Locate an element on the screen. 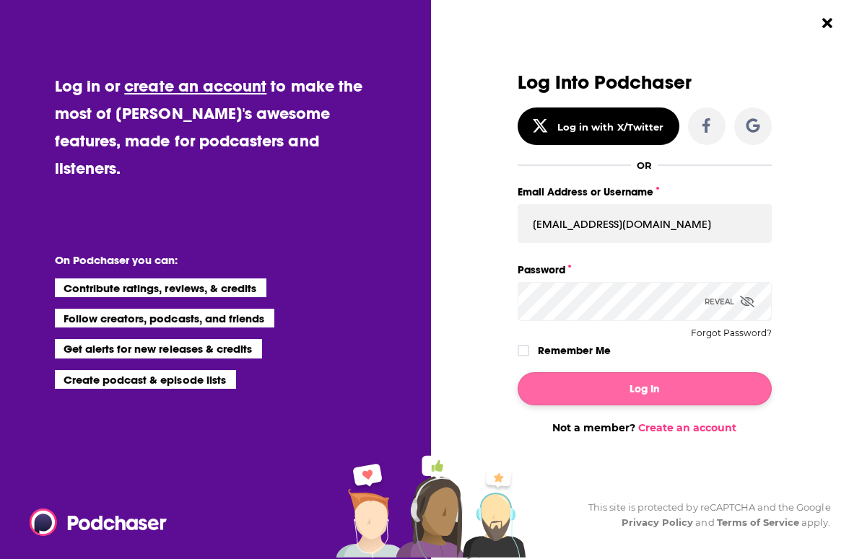 The width and height of the screenshot is (862, 559). a: create an account is located at coordinates (195, 86).